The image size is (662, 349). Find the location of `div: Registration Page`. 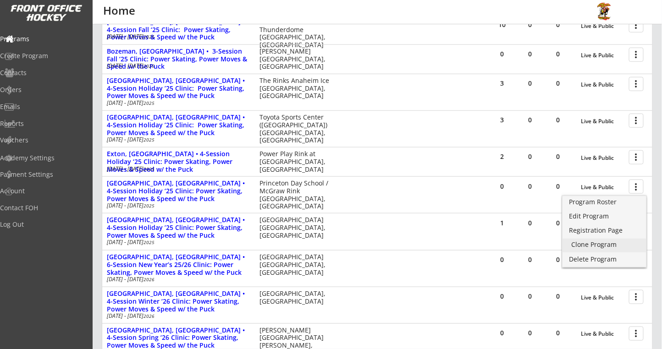

div: Registration Page is located at coordinates (604, 231).